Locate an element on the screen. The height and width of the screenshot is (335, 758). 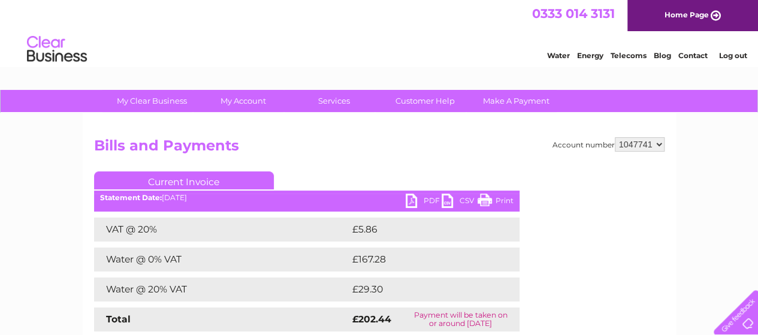
td: £167.28 is located at coordinates (423, 259).